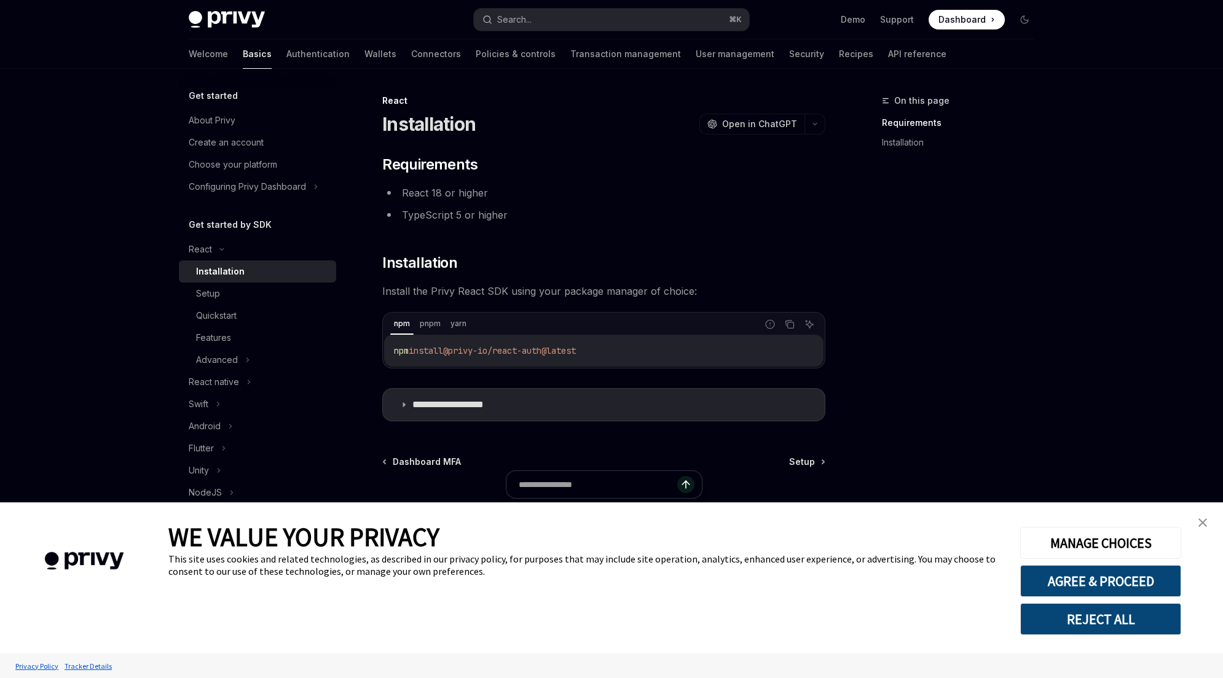 The image size is (1223, 678). I want to click on h5: Get started, so click(213, 96).